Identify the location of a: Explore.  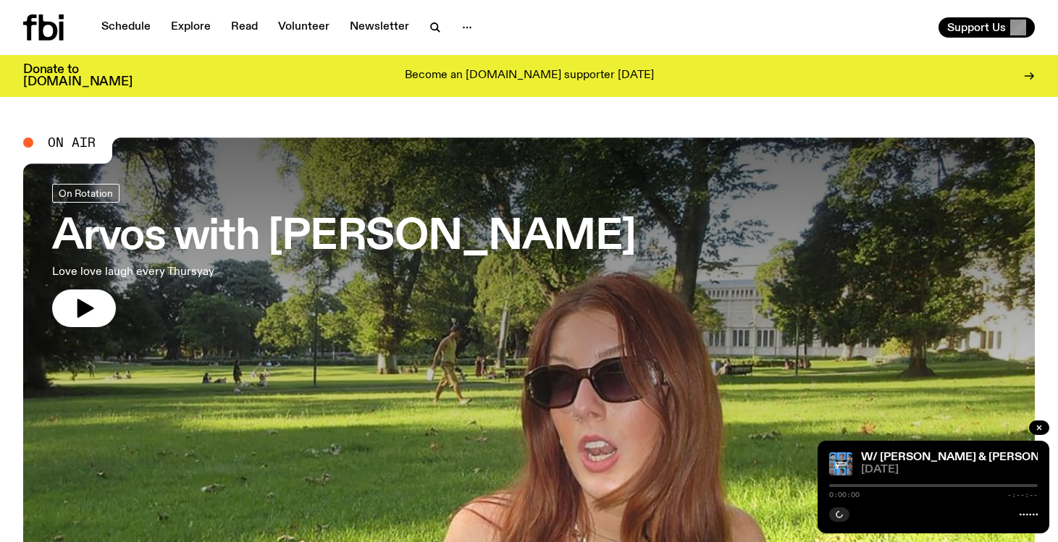
(190, 28).